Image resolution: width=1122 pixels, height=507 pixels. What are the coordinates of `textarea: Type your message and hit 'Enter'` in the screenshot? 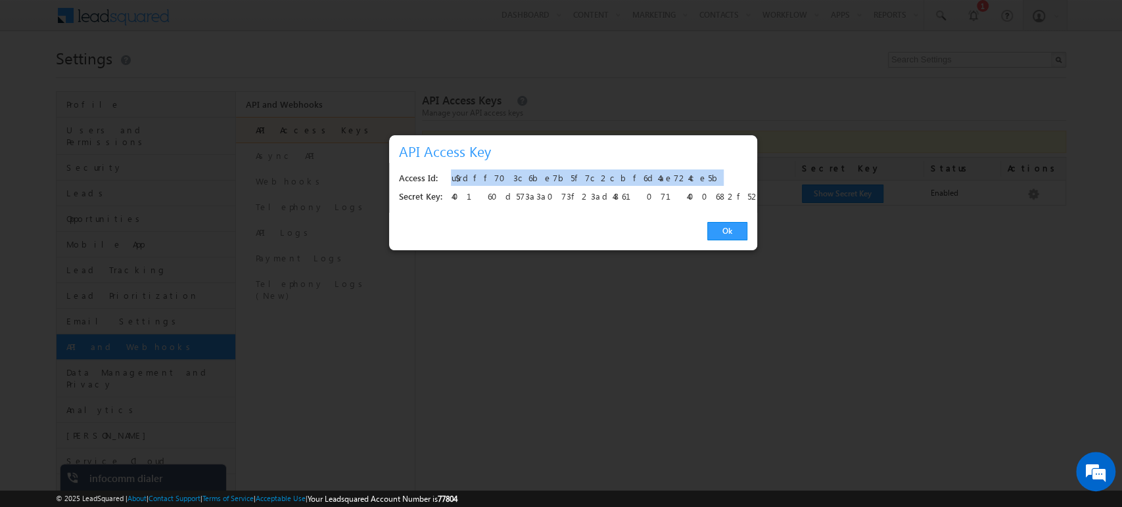 It's located at (128, 258).